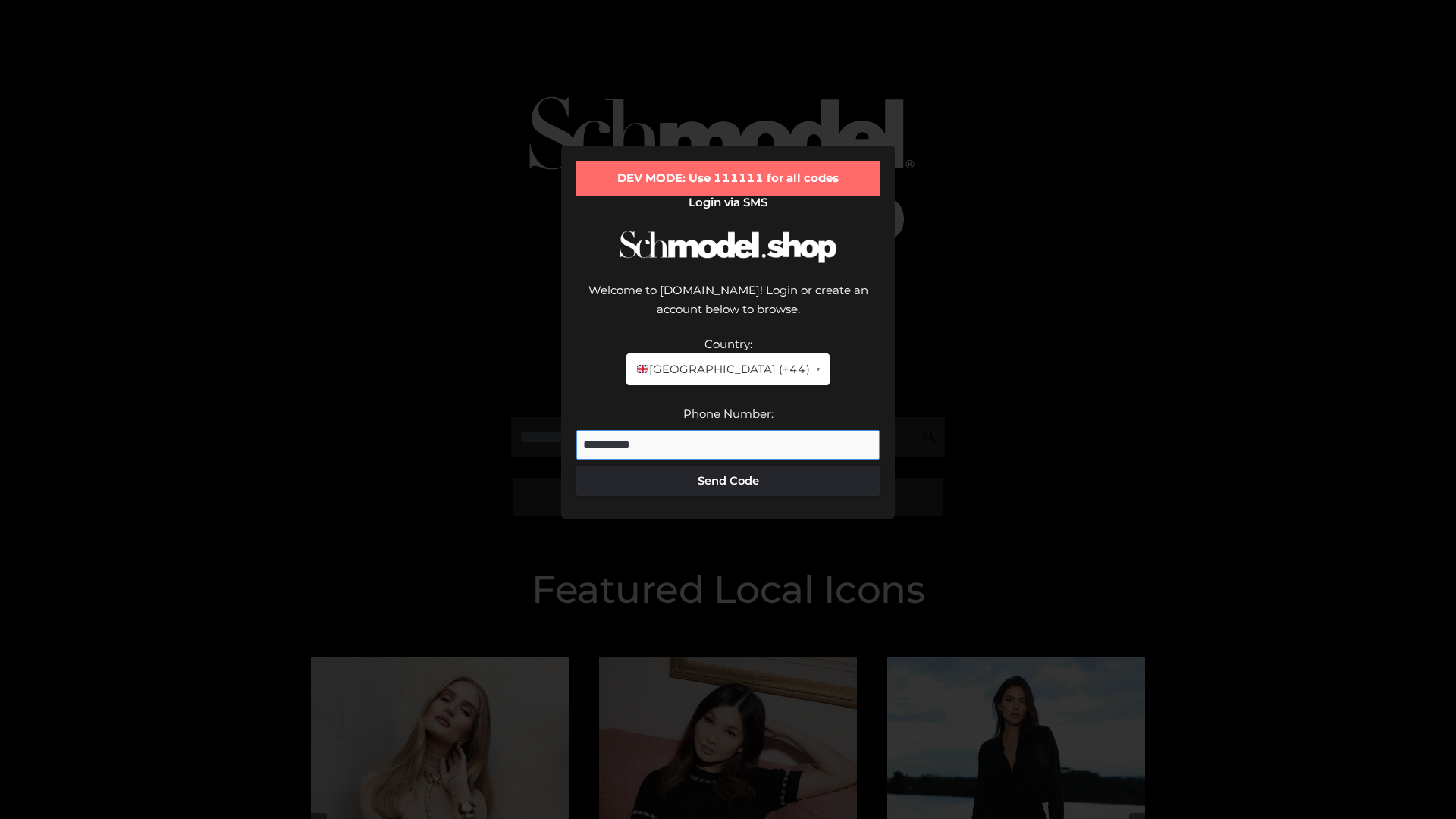  Describe the element at coordinates (728, 480) in the screenshot. I see `button: Send Code` at that location.